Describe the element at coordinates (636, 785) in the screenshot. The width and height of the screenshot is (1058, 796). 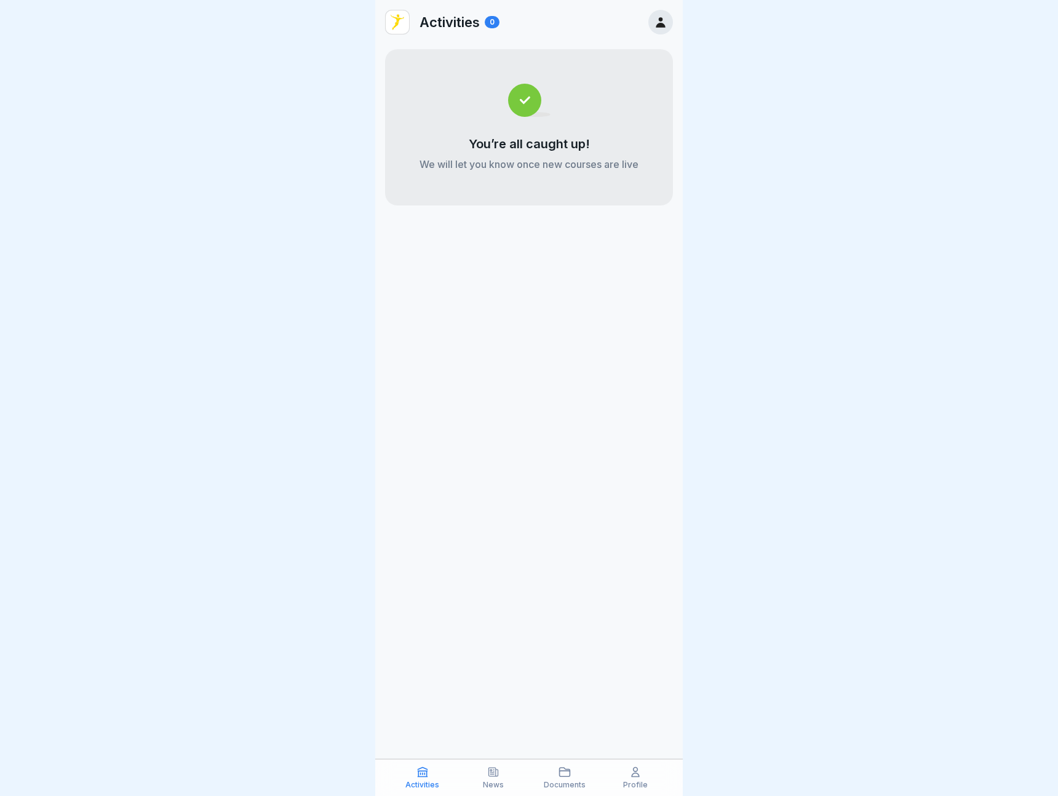
I see `p: Profile` at that location.